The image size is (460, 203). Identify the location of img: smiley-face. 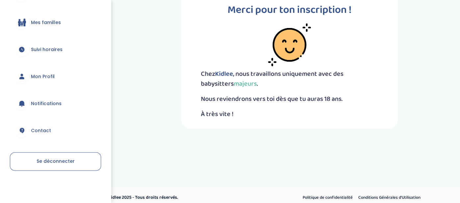
(290, 45).